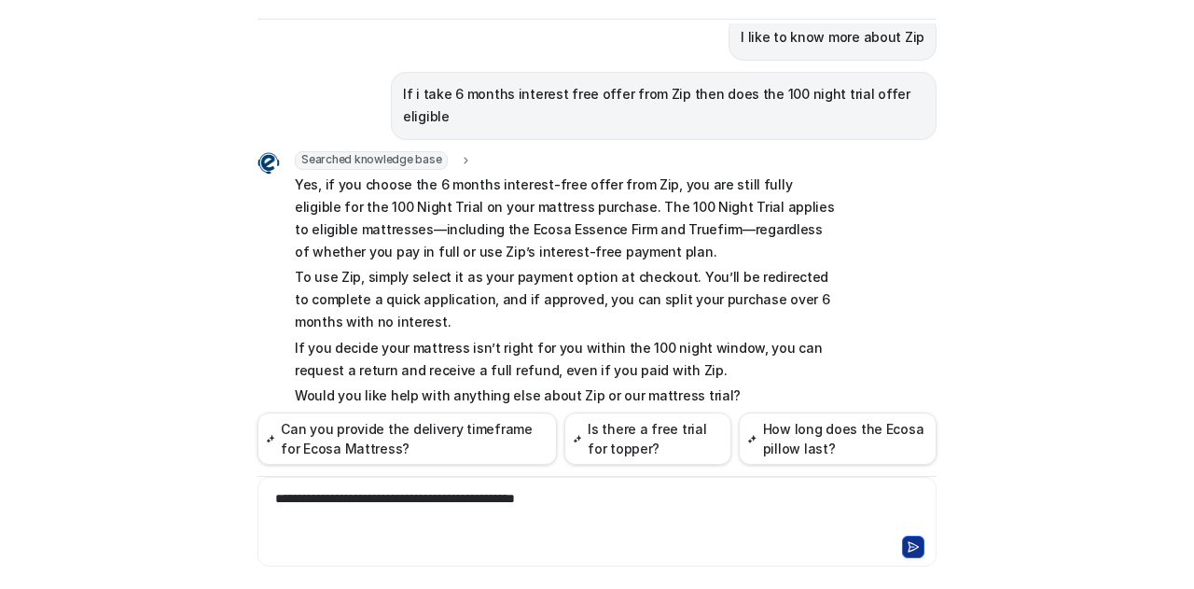 Image resolution: width=1194 pixels, height=589 pixels. Describe the element at coordinates (371, 160) in the screenshot. I see `span: Searched knowledge base` at that location.